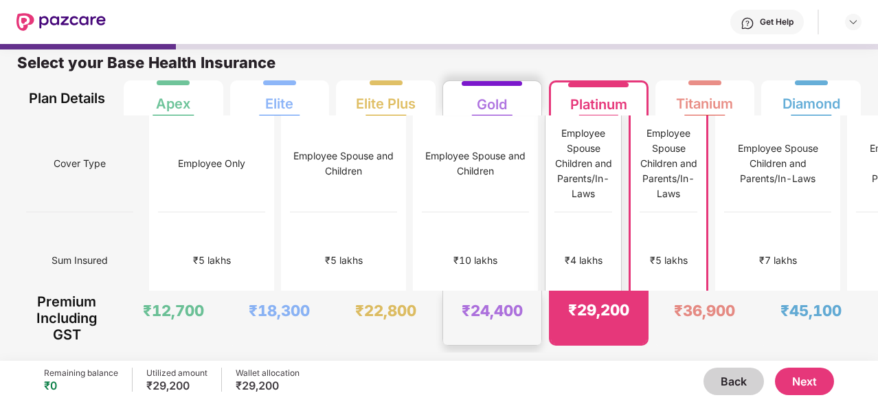  Describe the element at coordinates (81, 373) in the screenshot. I see `div: Remaining balance` at that location.